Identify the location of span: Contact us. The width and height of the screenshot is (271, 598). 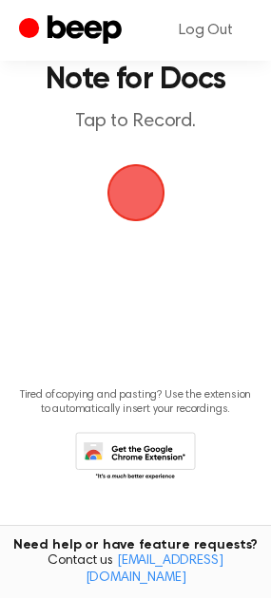
(135, 570).